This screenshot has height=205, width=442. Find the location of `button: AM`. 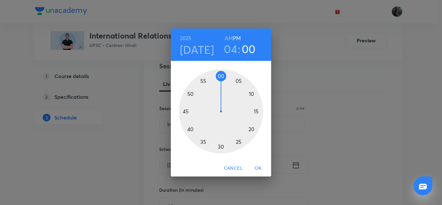

button: AM is located at coordinates (228, 38).